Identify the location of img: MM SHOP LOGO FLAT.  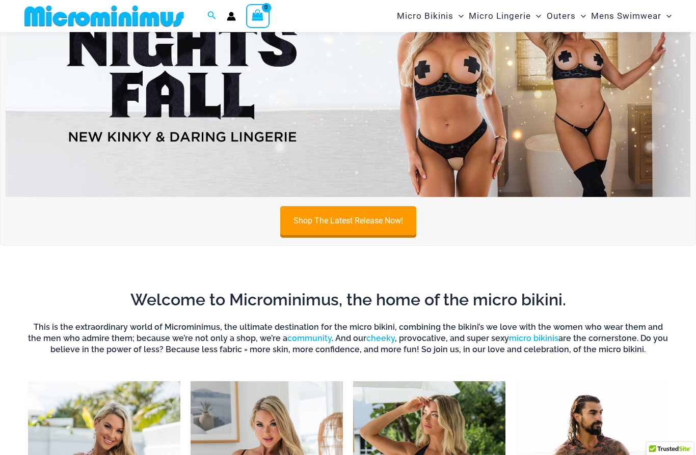
(104, 16).